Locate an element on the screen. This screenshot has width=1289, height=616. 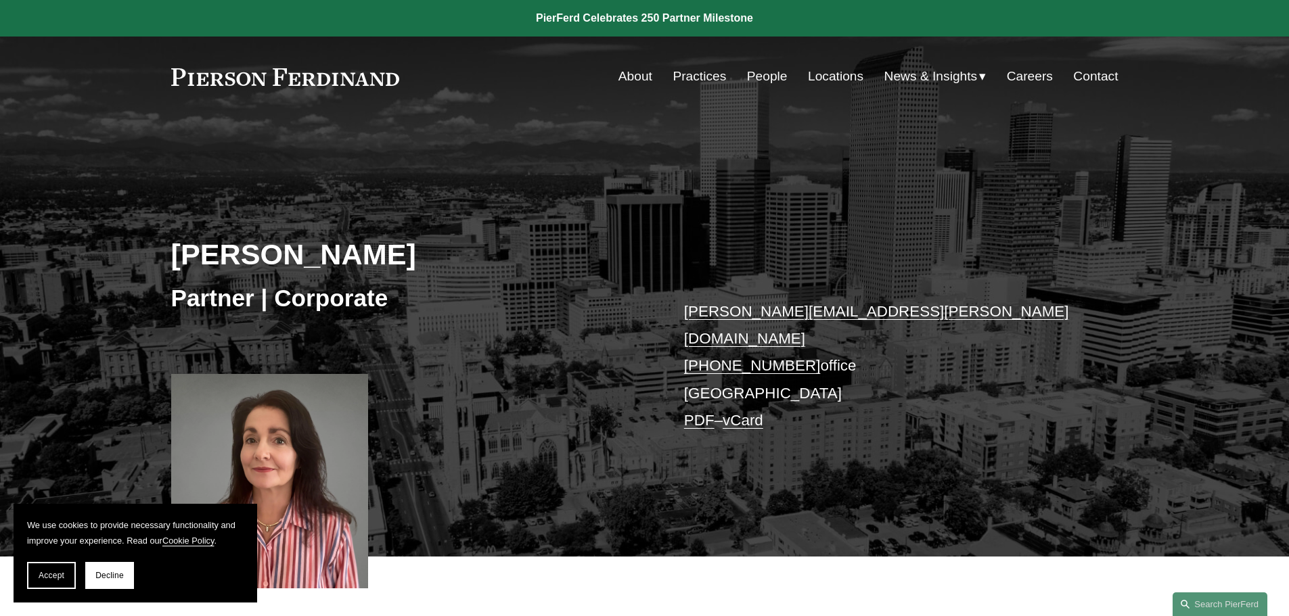
a: Careers is located at coordinates (1030, 76).